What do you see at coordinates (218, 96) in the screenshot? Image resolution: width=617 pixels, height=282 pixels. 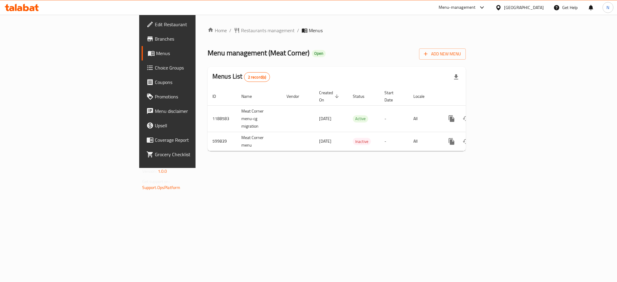 I see `span: ID` at bounding box center [218, 96].